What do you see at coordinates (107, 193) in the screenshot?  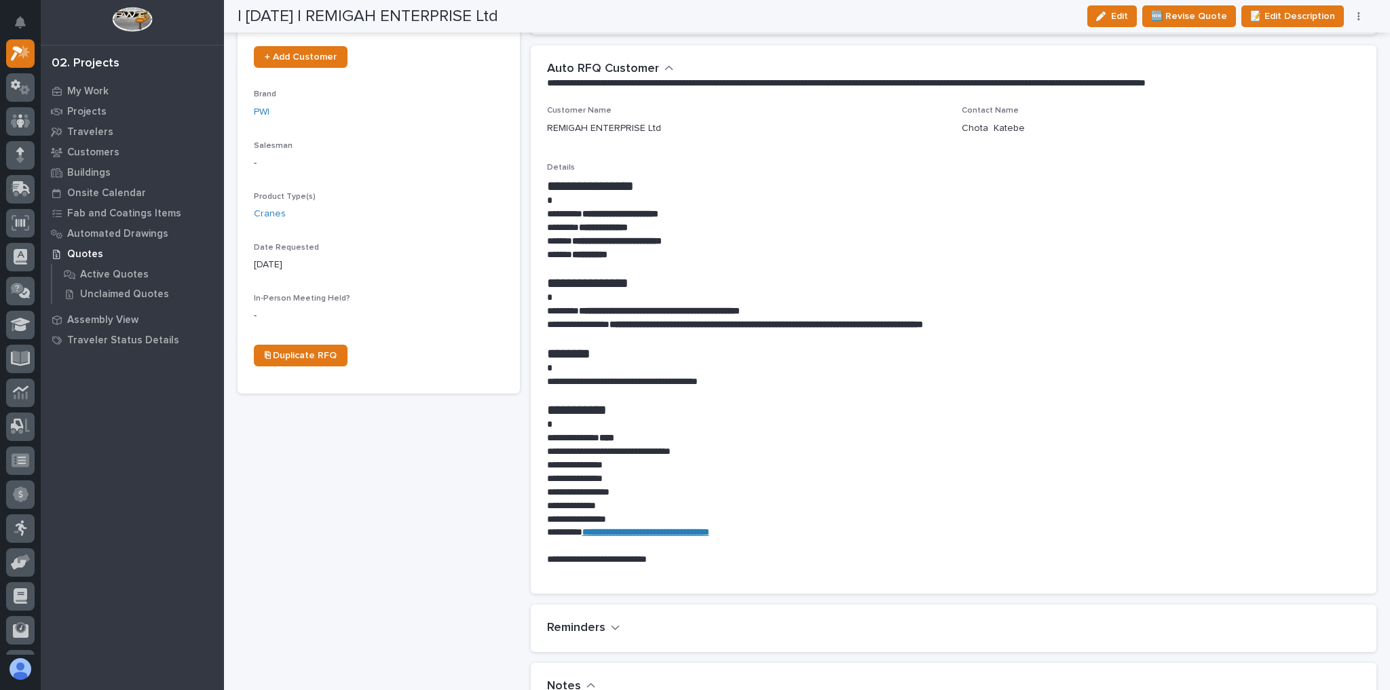 I see `p: Onsite Calendar` at bounding box center [107, 193].